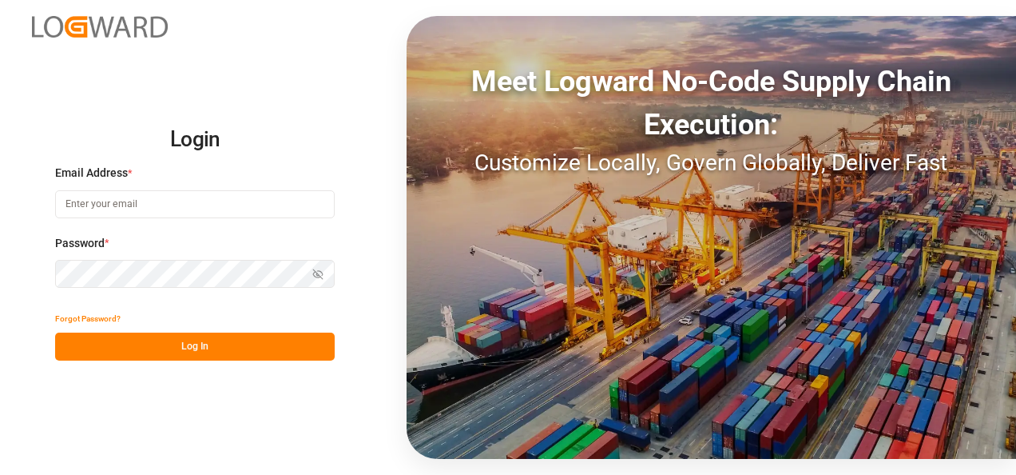  Describe the element at coordinates (711, 163) in the screenshot. I see `div: Customize Locally, Govern Globally, Deliver Fast` at that location.